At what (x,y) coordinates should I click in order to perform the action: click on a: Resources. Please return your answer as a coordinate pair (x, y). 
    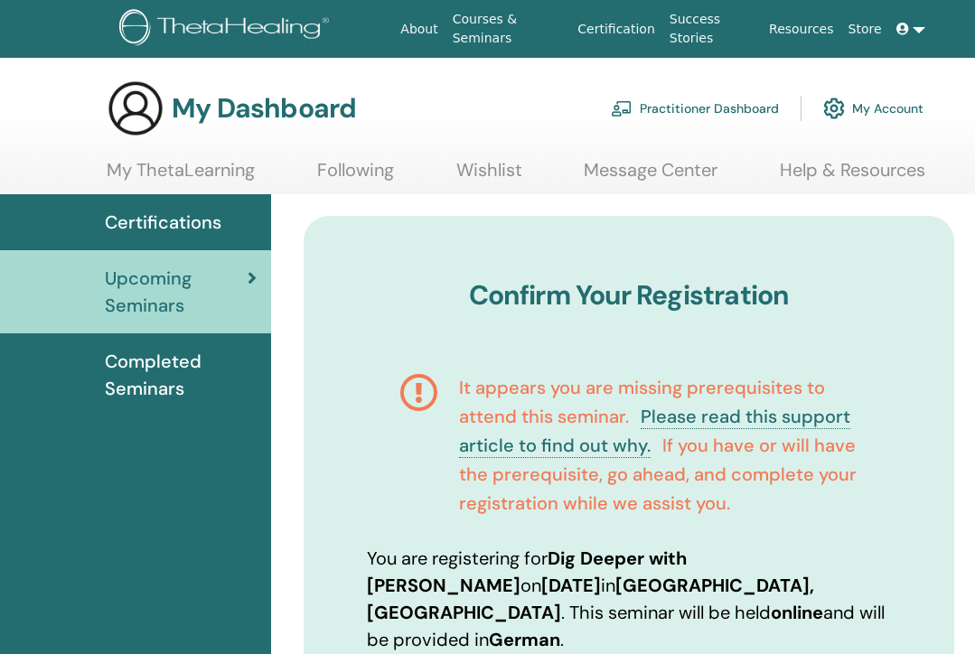
    Looking at the image, I should click on (802, 29).